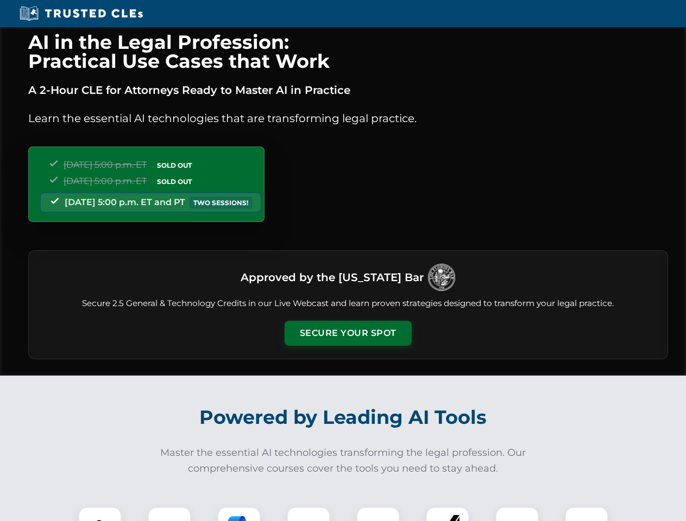  What do you see at coordinates (441, 277) in the screenshot?
I see `img: Logo` at bounding box center [441, 277].